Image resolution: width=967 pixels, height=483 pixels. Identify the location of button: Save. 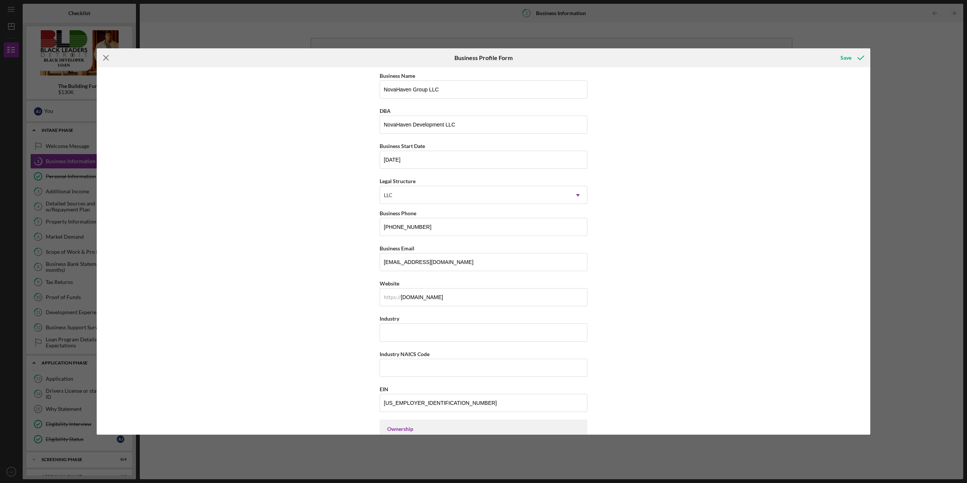
(851, 58).